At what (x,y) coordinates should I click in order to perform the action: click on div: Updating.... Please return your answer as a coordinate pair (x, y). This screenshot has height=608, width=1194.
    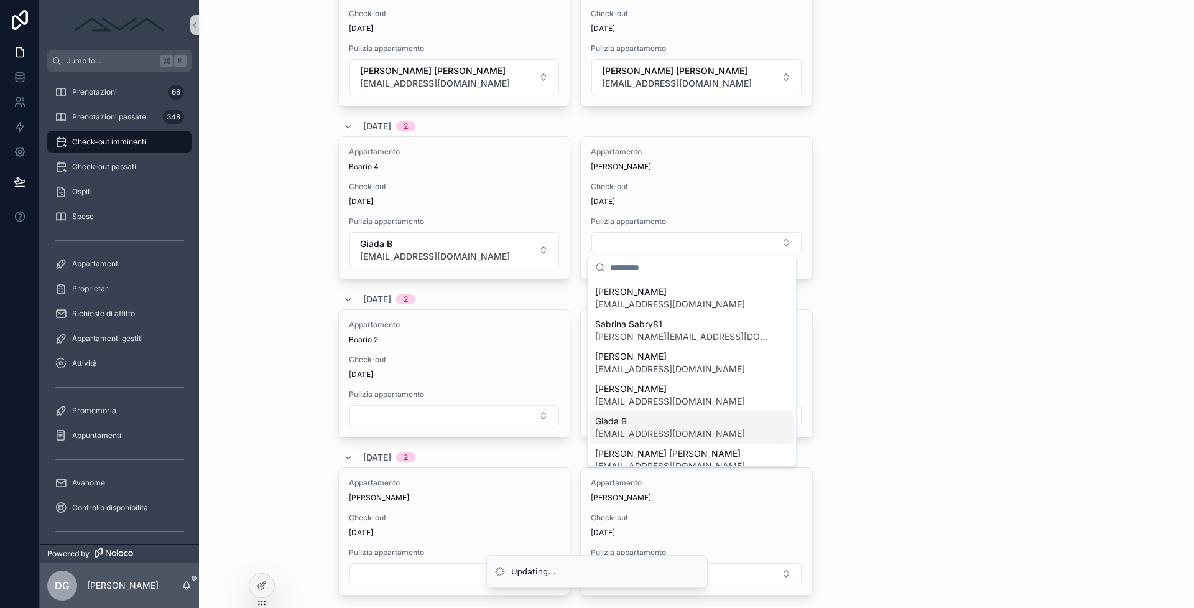
    Looking at the image, I should click on (534, 572).